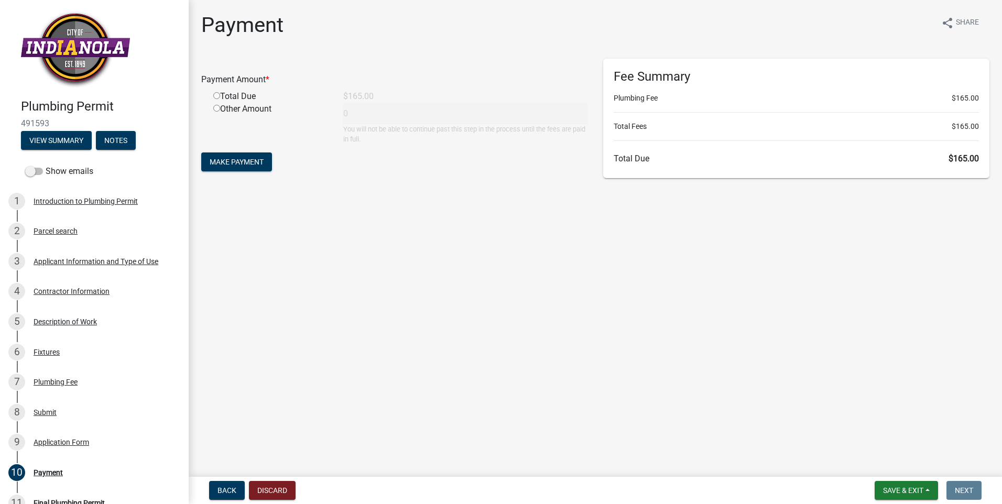  Describe the element at coordinates (56, 382) in the screenshot. I see `div: Plumbing Fee` at that location.